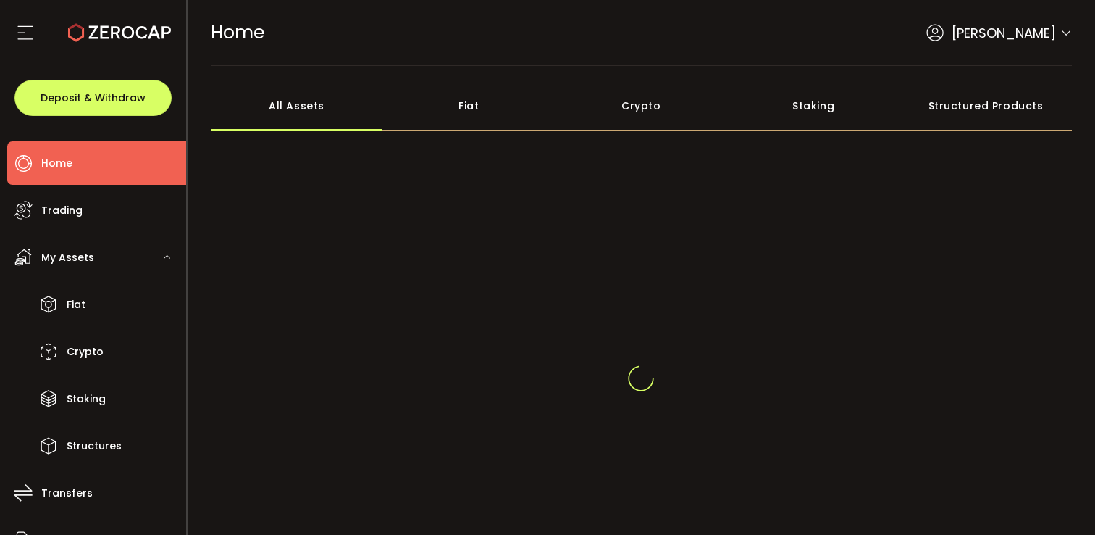 The height and width of the screenshot is (535, 1095). Describe the element at coordinates (85, 351) in the screenshot. I see `span: Crypto` at that location.